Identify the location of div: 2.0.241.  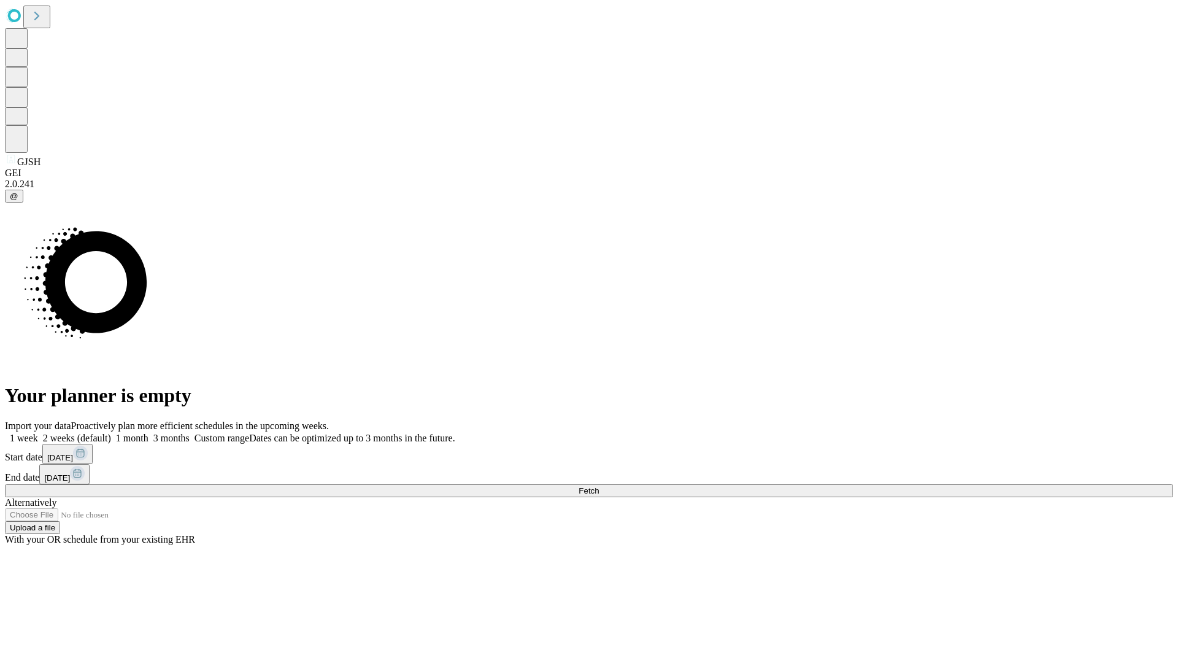
(589, 184).